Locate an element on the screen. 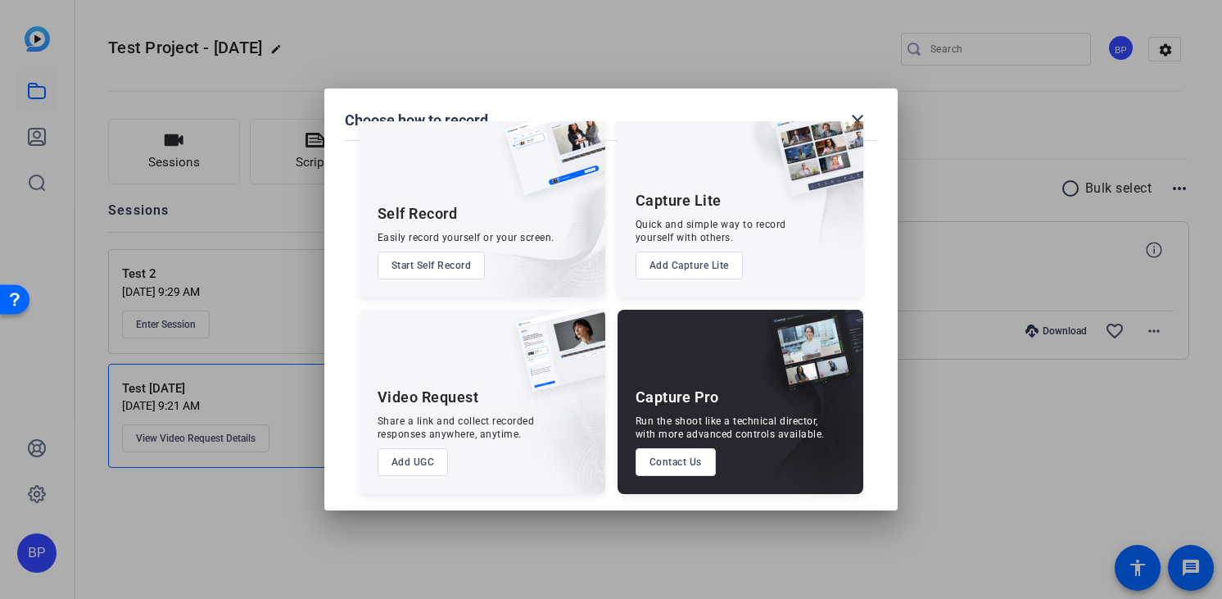  img: embarkstudio-capture-lite.png is located at coordinates (790, 195).